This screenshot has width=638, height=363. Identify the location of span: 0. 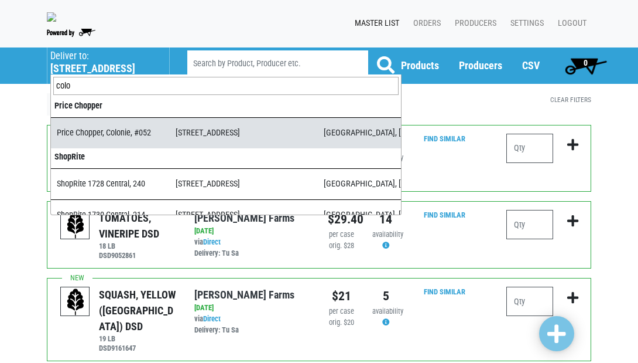
(586, 63).